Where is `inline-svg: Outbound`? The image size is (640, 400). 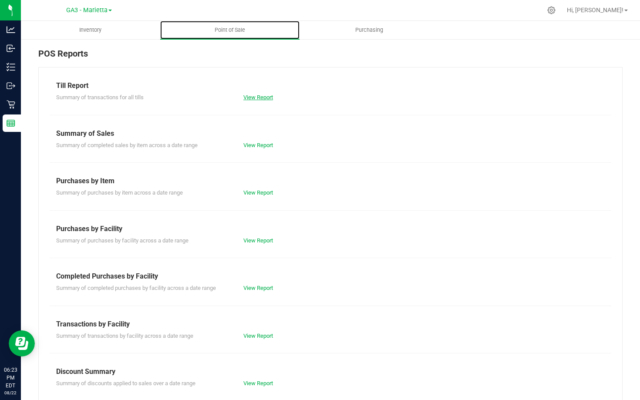
inline-svg: Outbound is located at coordinates (11, 86).